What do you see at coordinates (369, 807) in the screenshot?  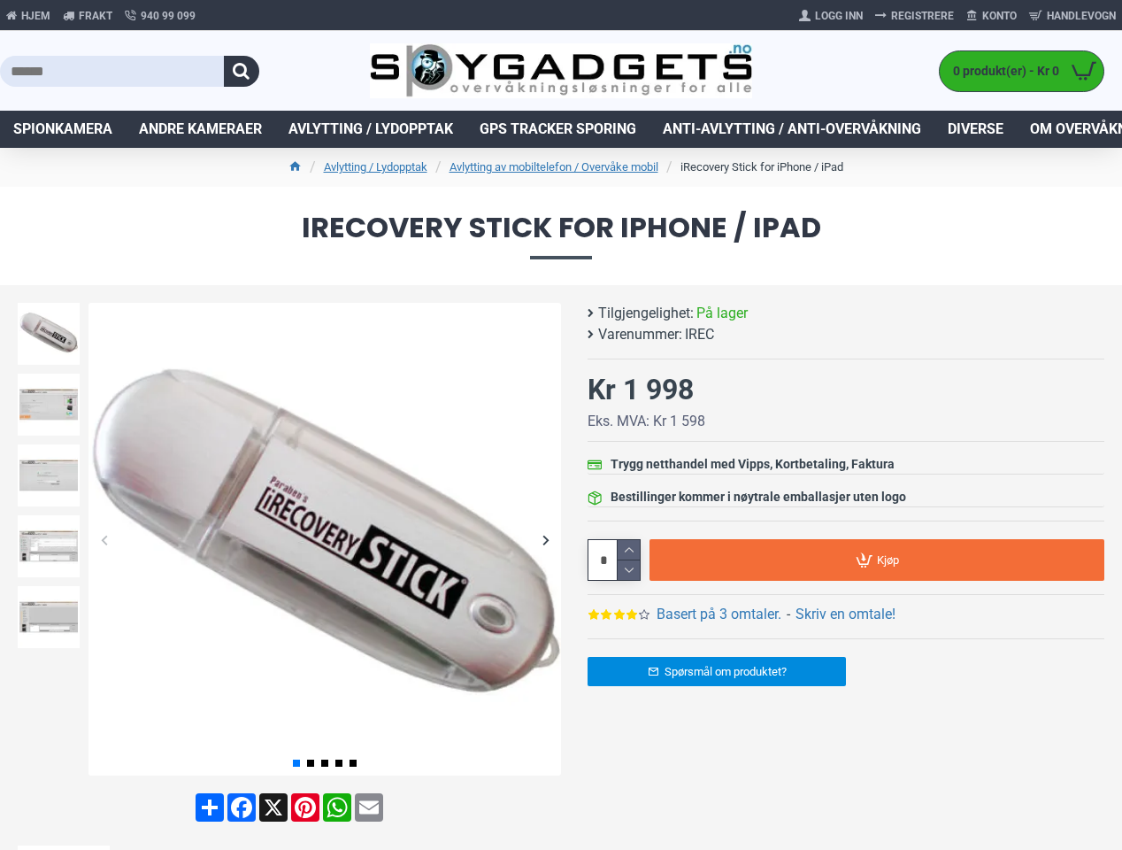 I see `a: Email` at bounding box center [369, 807].